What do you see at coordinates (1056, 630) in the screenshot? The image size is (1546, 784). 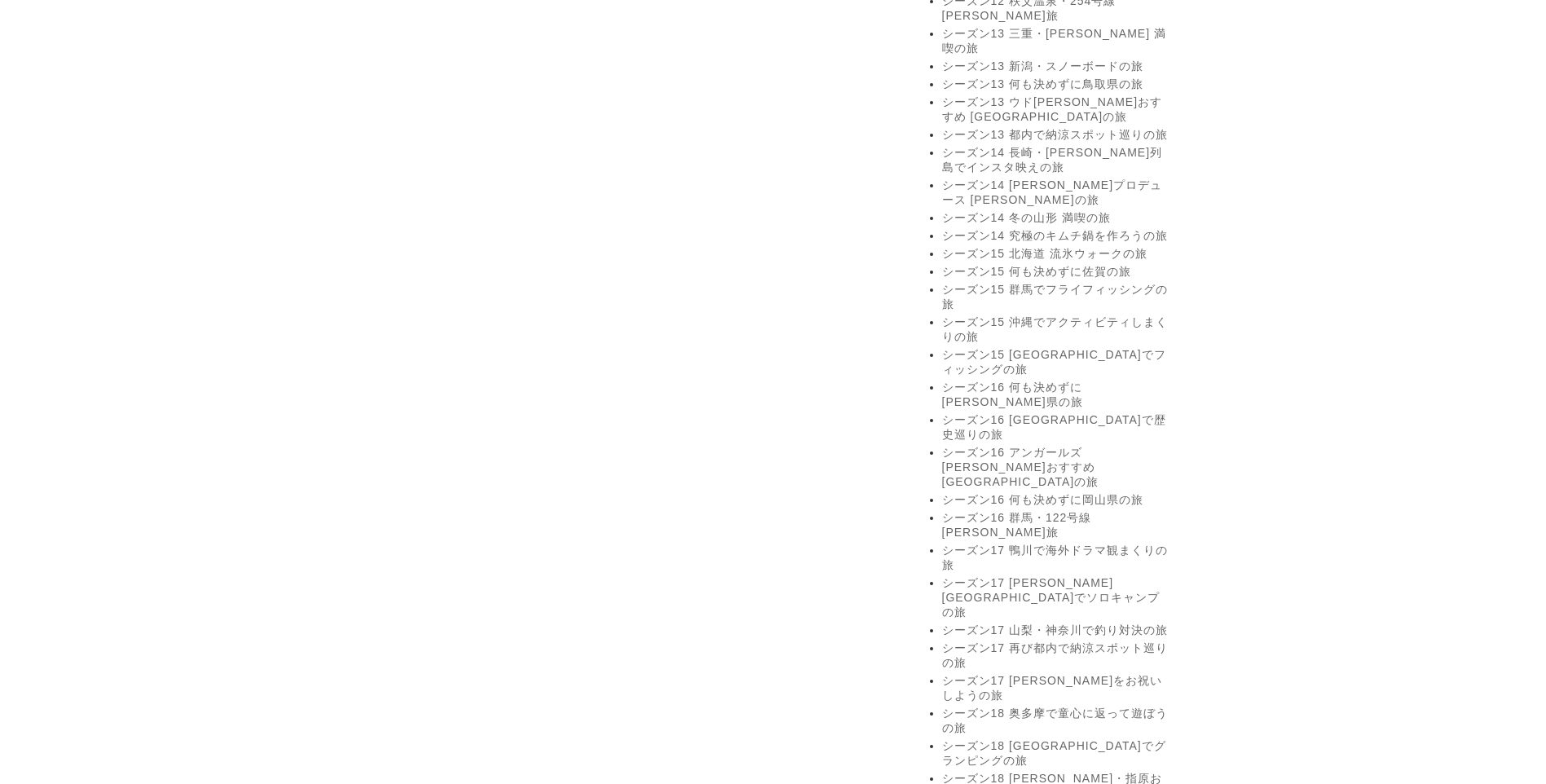 I see `a: シーズン17 山梨・神奈川で釣り対決の旅` at bounding box center [1056, 630].